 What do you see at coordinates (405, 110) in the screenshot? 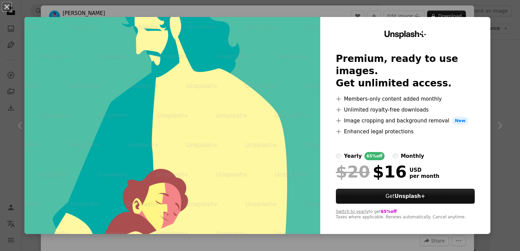
I see `li: Unlimited royalty-free downloads` at bounding box center [405, 110].